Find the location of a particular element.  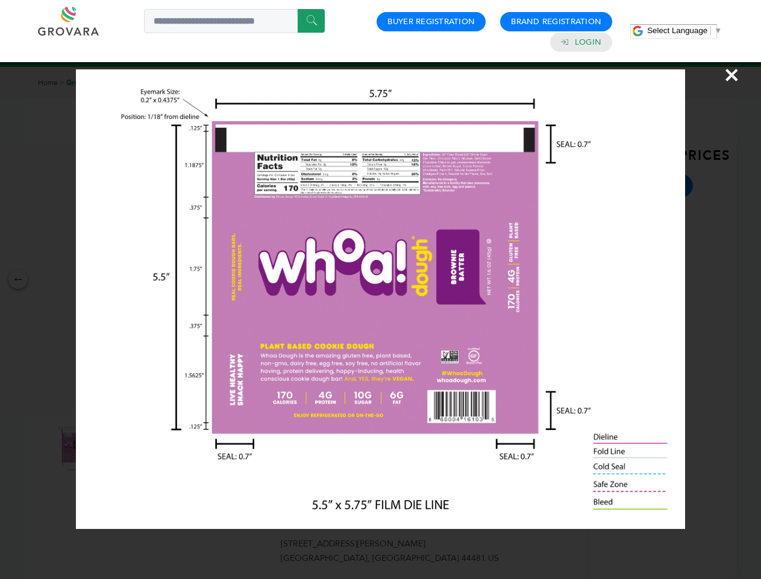

span: Select Language is located at coordinates (678, 30).